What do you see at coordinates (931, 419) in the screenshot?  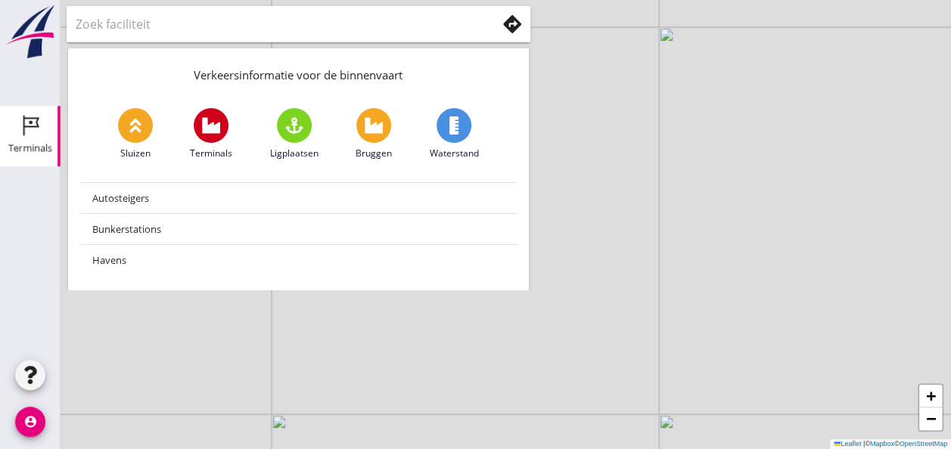 I see `a: Zoom out` at bounding box center [931, 419].